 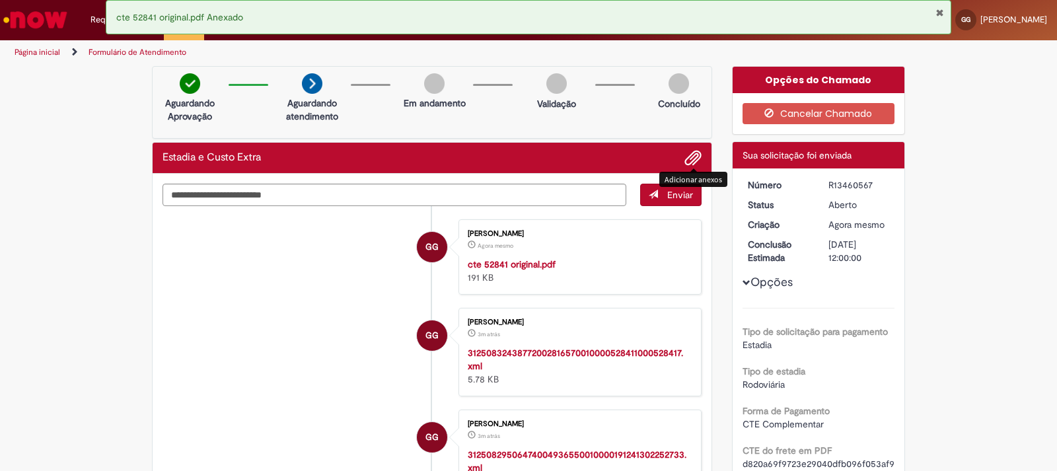 What do you see at coordinates (774, 371) in the screenshot?
I see `b: Tipo de estadia` at bounding box center [774, 371].